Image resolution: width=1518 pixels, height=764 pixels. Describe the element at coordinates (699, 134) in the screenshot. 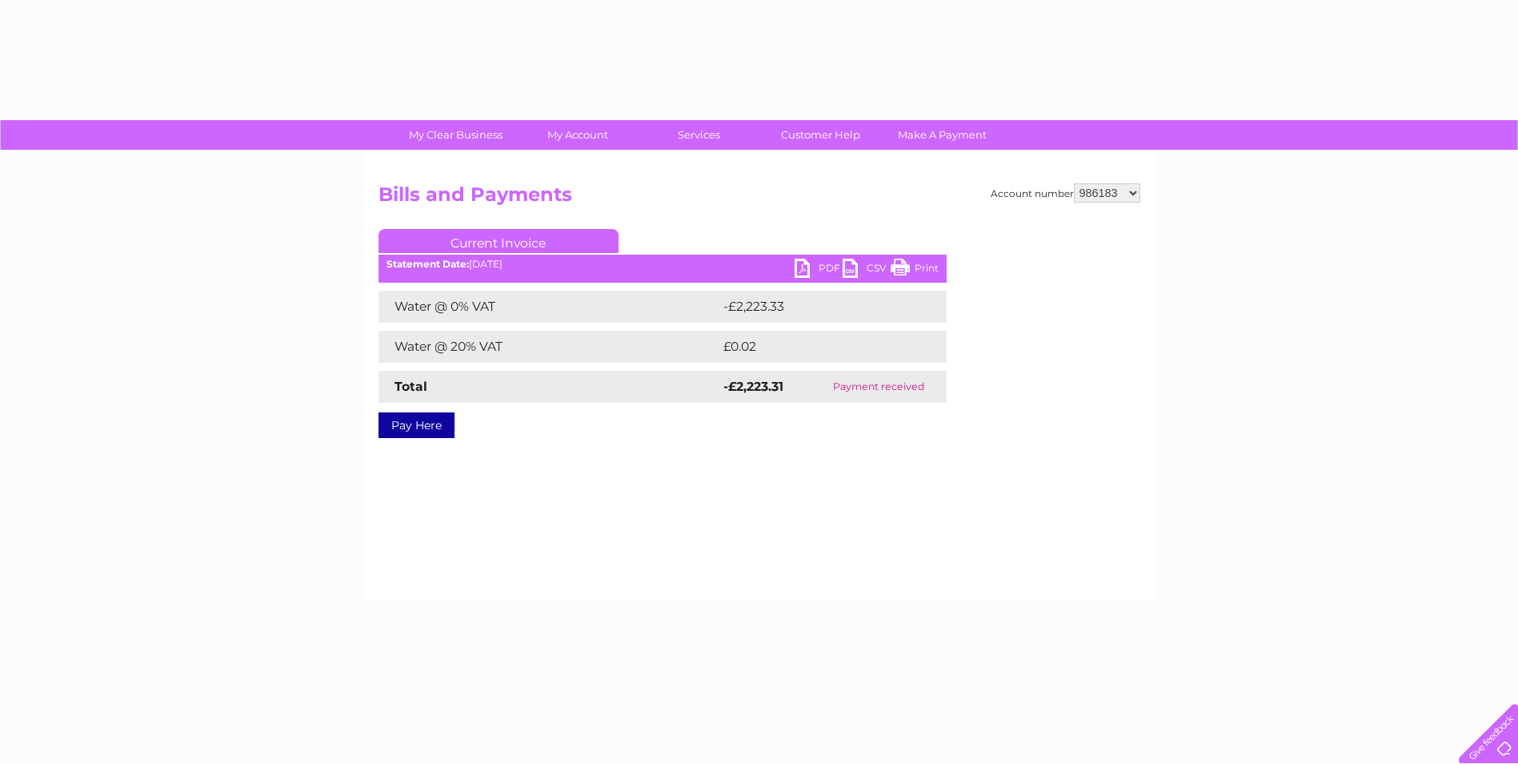

I see `a: Services` at that location.